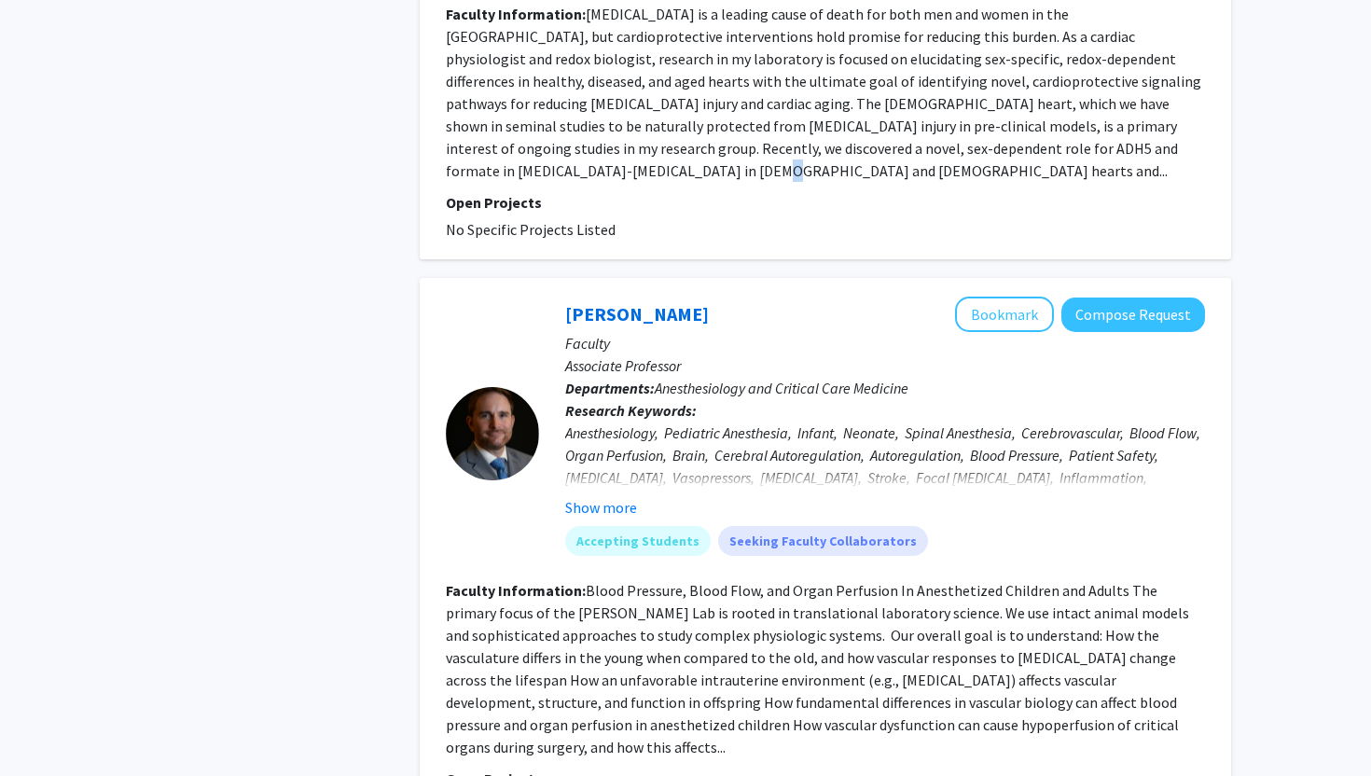 The width and height of the screenshot is (1371, 776). I want to click on mat-chip: Seeking Faculty Collaborators, so click(822, 541).